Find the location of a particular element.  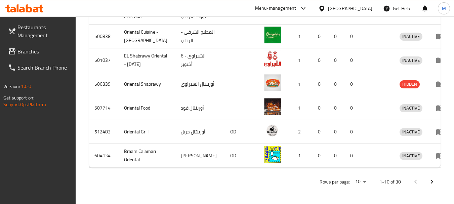

img: EL Shabrawy Oriental - 6th October is located at coordinates (272, 59).